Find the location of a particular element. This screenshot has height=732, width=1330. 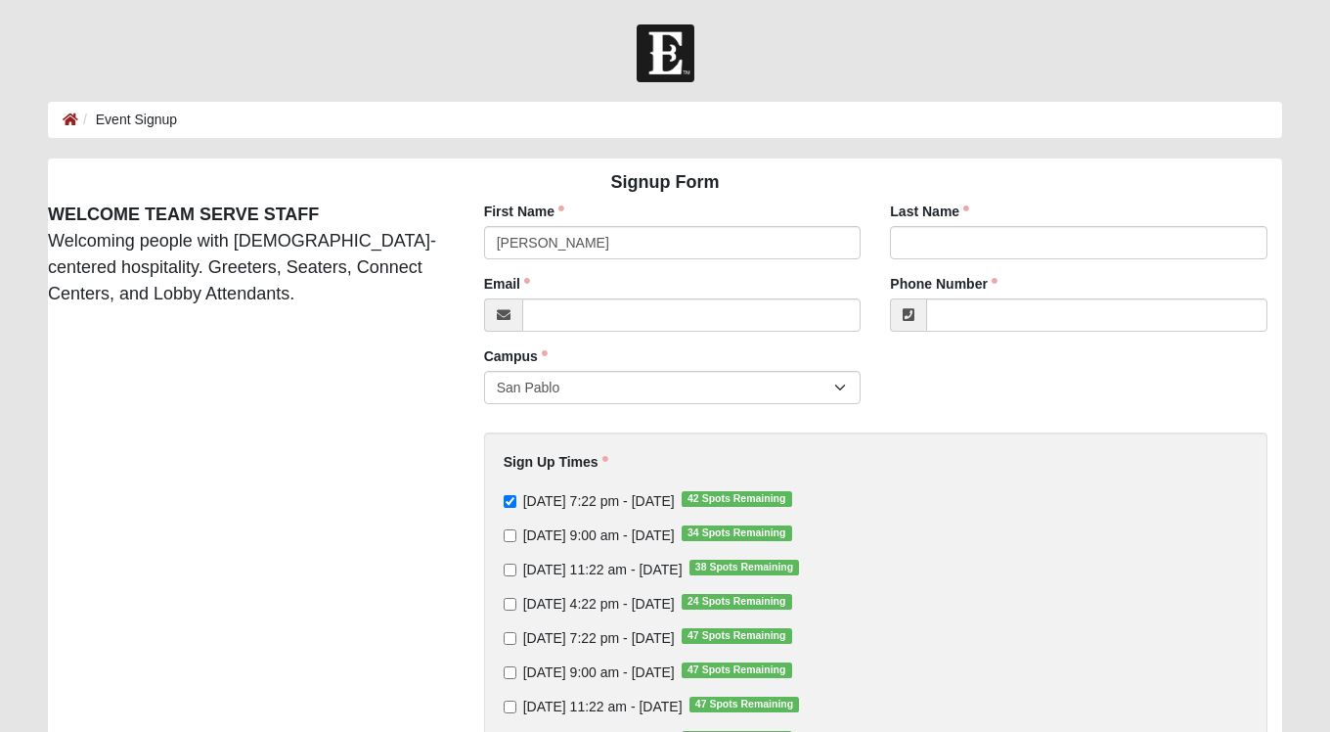

label: Phone Number is located at coordinates (944, 284).